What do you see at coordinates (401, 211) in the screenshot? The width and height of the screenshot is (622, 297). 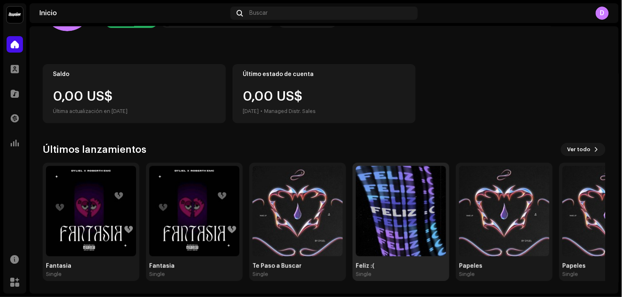 I see `img: 29c8e477-1a3f-41fd-a9ba-934da53dcd17` at bounding box center [401, 211].